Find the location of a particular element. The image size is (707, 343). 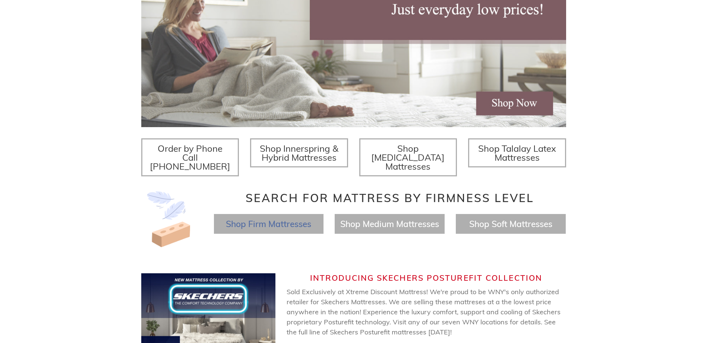

span: Shop Soft Mattresses is located at coordinates (510, 223).